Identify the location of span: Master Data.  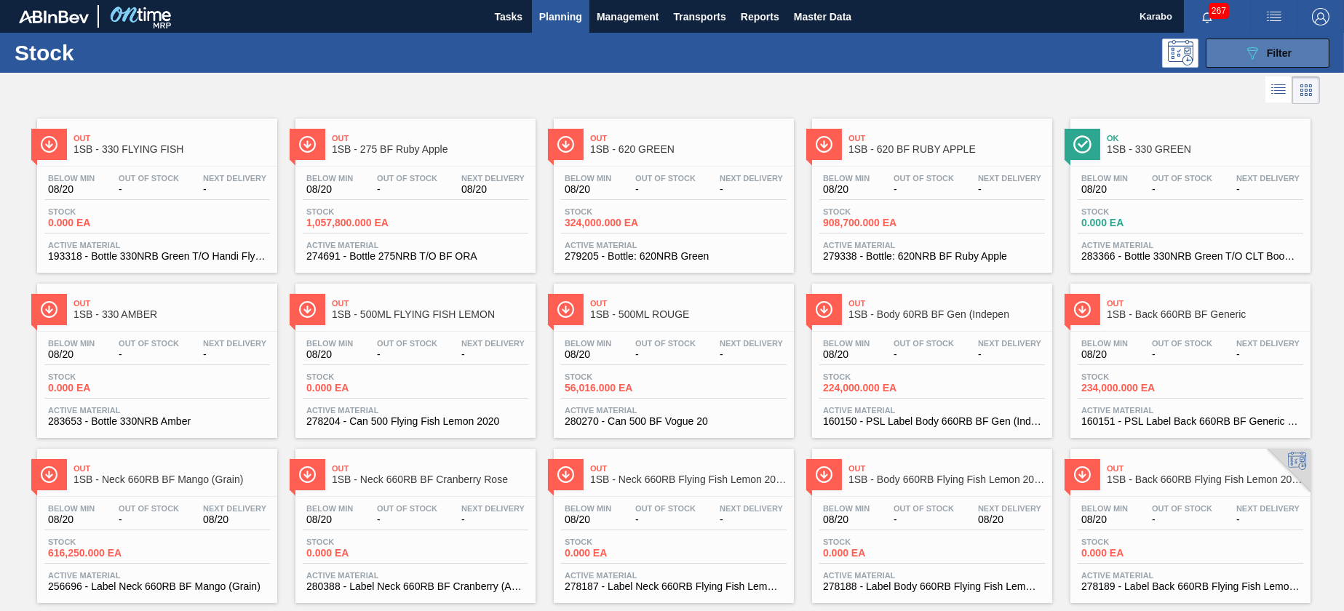
(822, 17).